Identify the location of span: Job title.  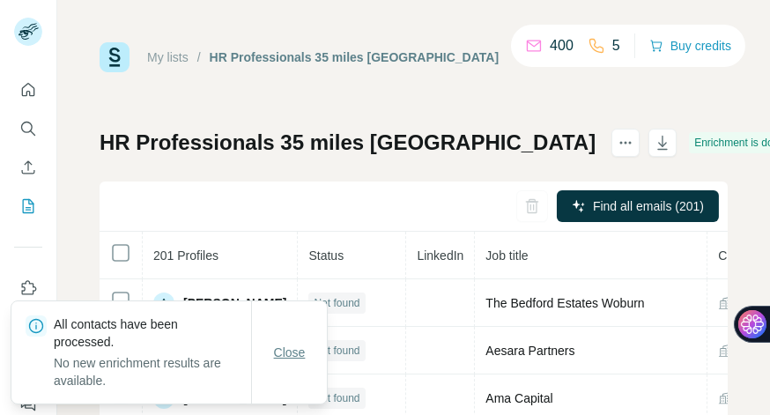
(506, 255).